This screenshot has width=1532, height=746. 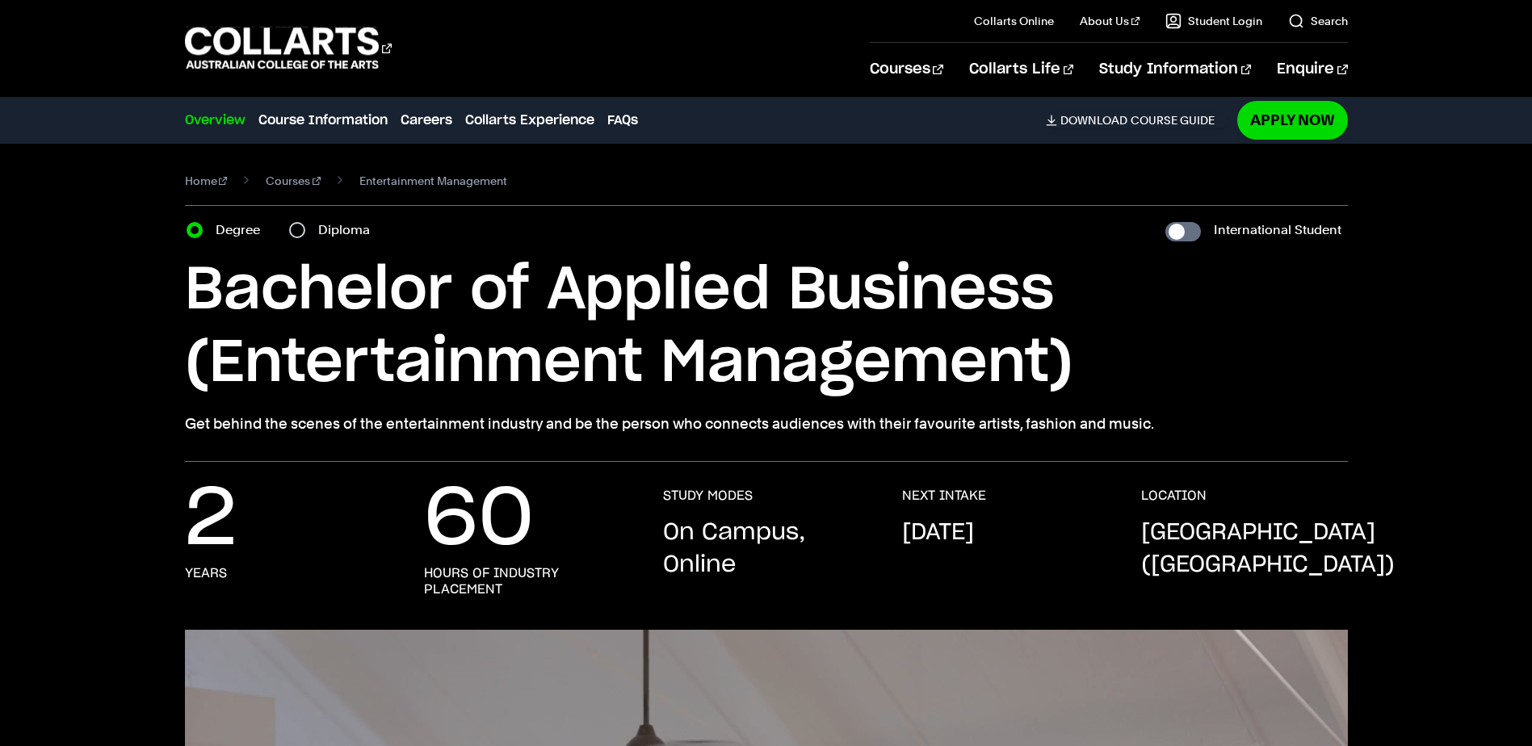 What do you see at coordinates (1136, 120) in the screenshot?
I see `a: DownloadCourse Guide` at bounding box center [1136, 120].